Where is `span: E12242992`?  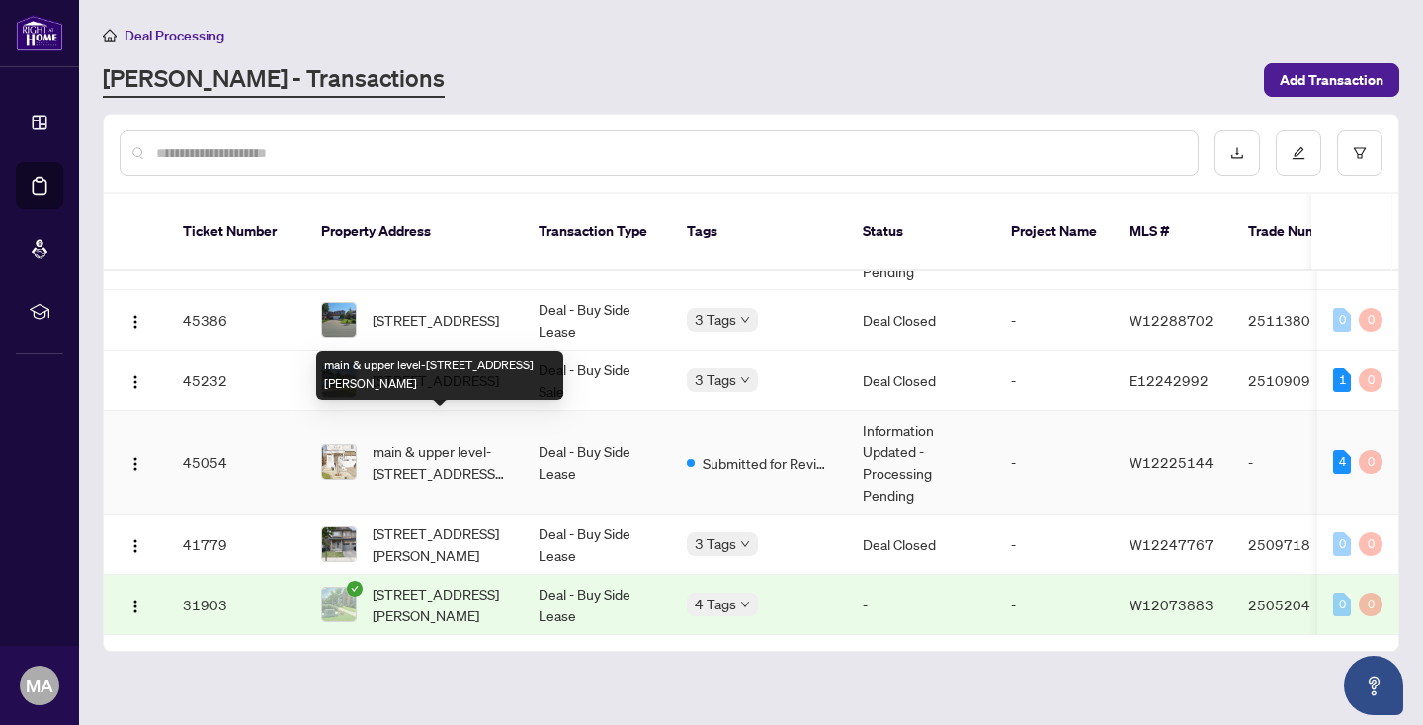
span: E12242992 is located at coordinates (1169, 380).